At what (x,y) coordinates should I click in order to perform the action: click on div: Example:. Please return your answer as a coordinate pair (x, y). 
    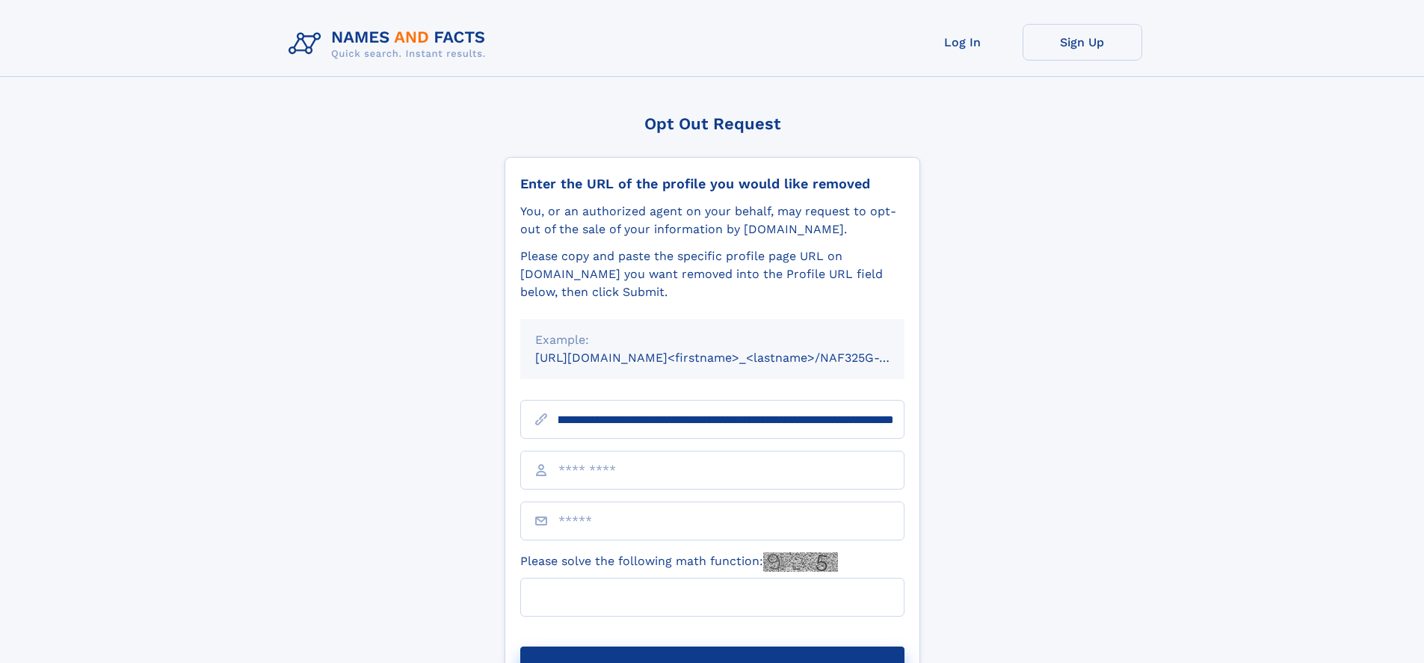
    Looking at the image, I should click on (712, 340).